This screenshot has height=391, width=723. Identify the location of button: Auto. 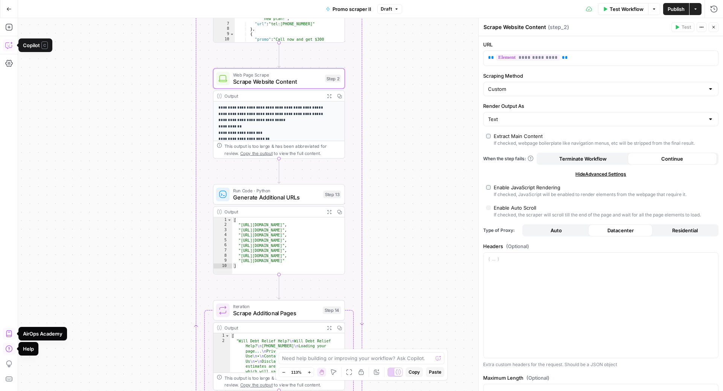
(556, 230).